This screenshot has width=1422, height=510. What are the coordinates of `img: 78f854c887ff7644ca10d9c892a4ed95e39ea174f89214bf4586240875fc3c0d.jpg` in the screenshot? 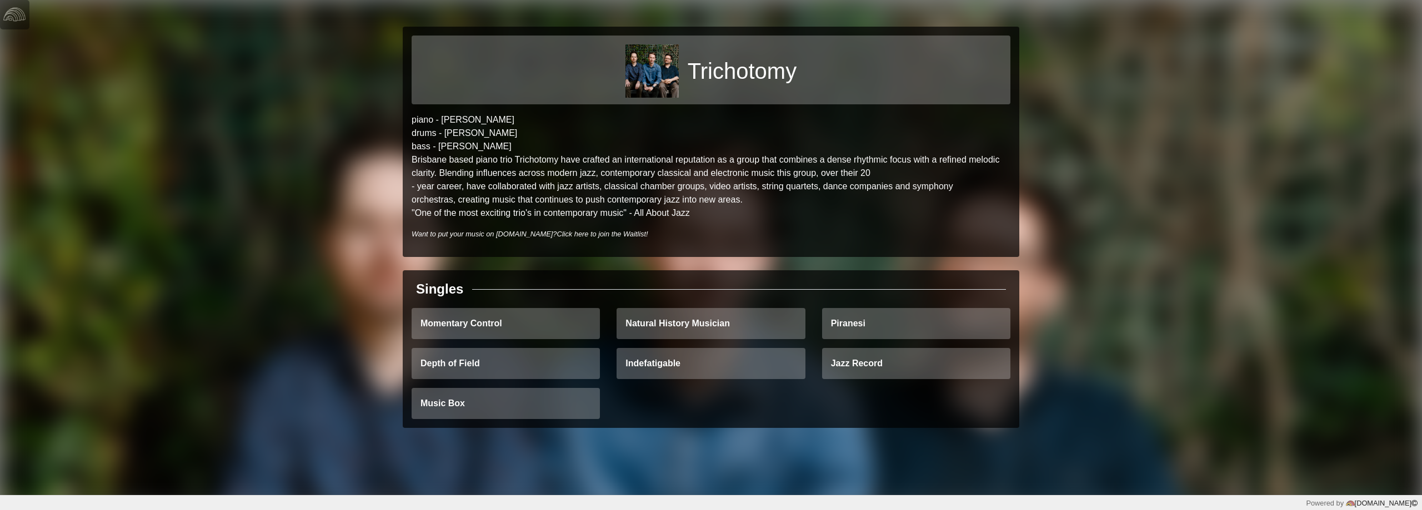 It's located at (652, 71).